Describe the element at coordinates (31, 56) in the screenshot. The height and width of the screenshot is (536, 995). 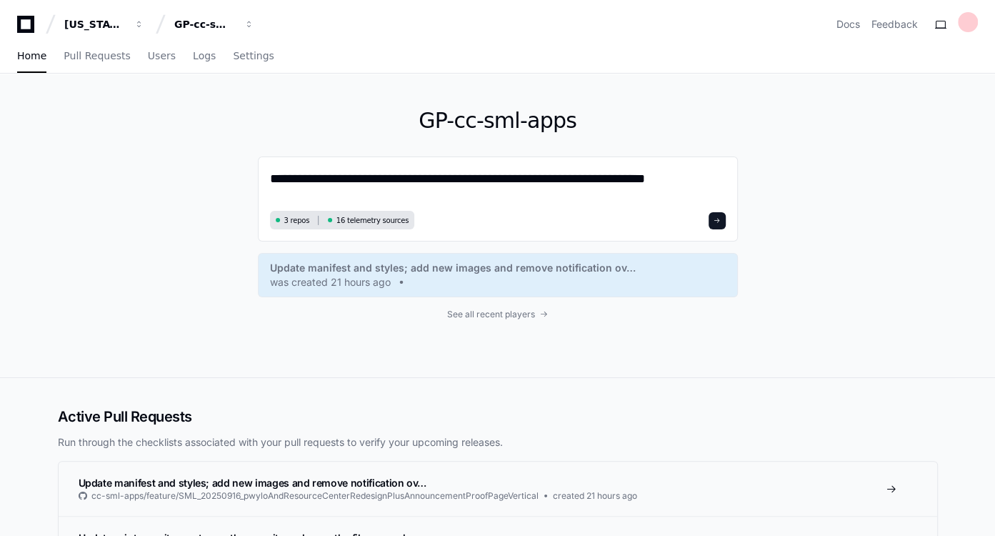
I see `span: Home` at that location.